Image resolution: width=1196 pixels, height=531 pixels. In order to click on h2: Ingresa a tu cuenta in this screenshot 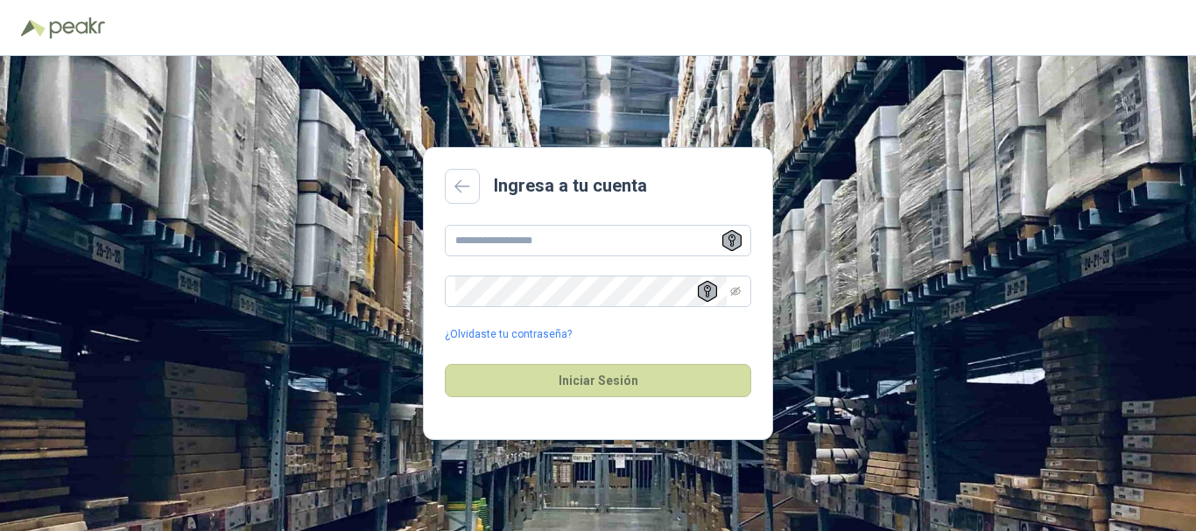, I will do `click(570, 186)`.